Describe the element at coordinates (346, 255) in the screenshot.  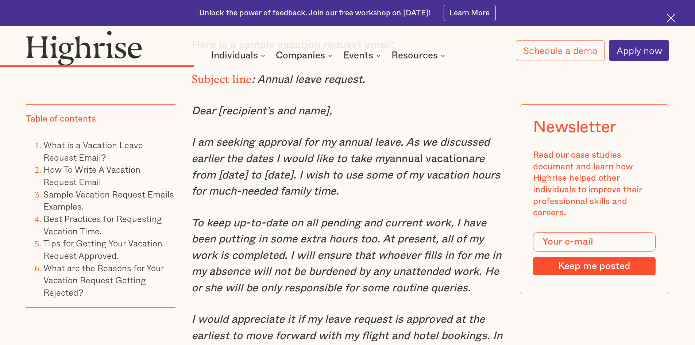
I see `em: To keep up-to-date on all pending and current work, I have been putting in some extra hours too. ...` at that location.